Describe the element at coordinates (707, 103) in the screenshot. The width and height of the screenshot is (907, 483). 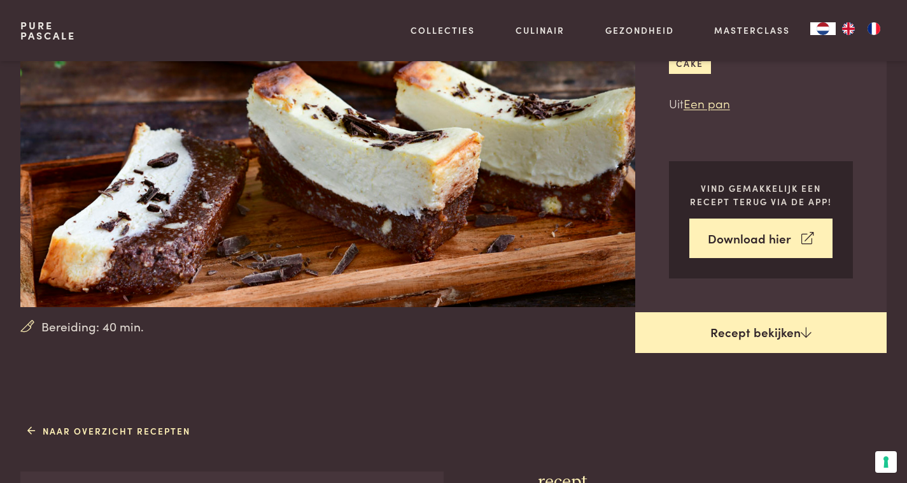
I see `a: Een pan` at that location.